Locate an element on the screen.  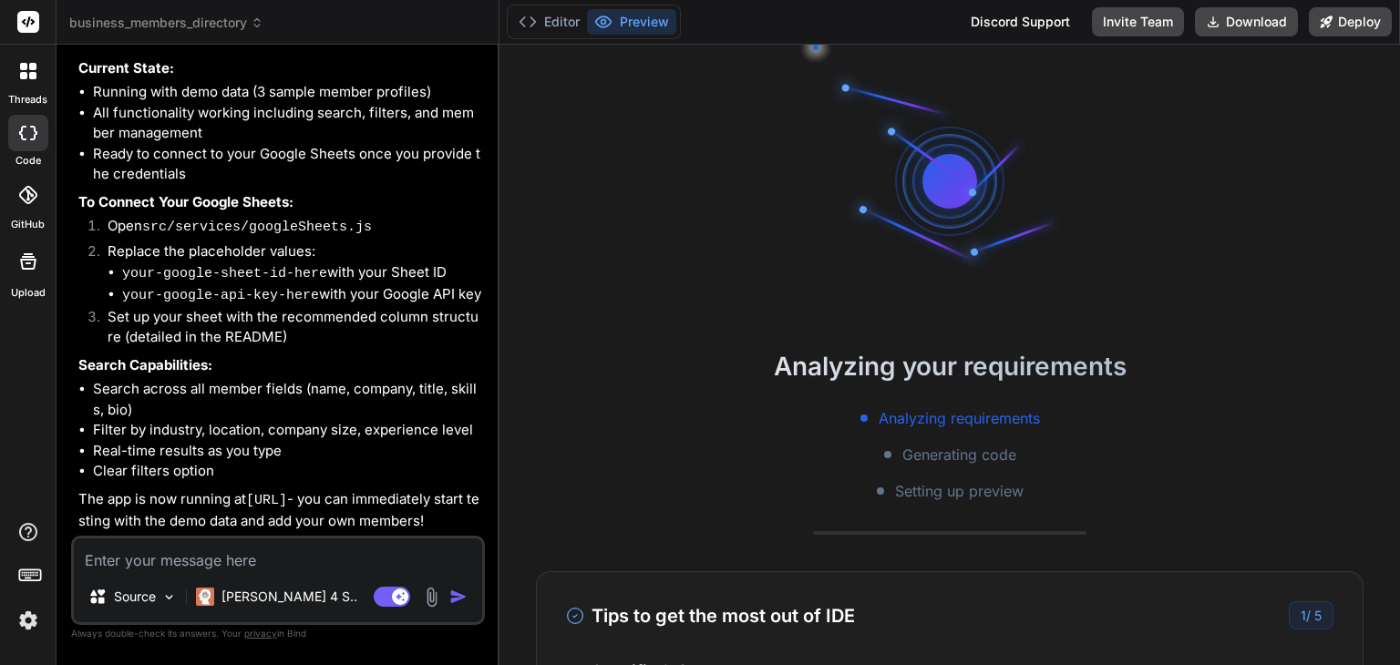
code: your-google-sheet-id-here is located at coordinates (224, 273).